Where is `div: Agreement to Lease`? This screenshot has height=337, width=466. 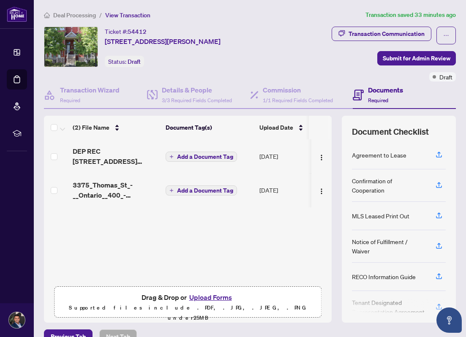 div: Agreement to Lease is located at coordinates (379, 155).